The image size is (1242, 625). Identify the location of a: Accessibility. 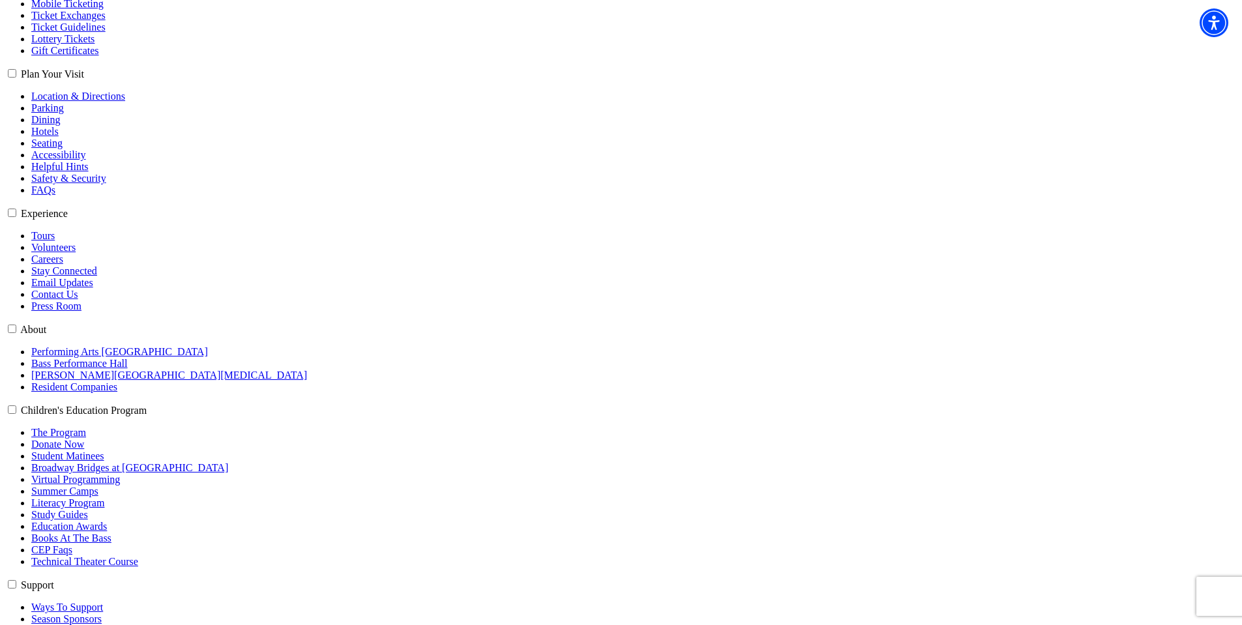
(59, 154).